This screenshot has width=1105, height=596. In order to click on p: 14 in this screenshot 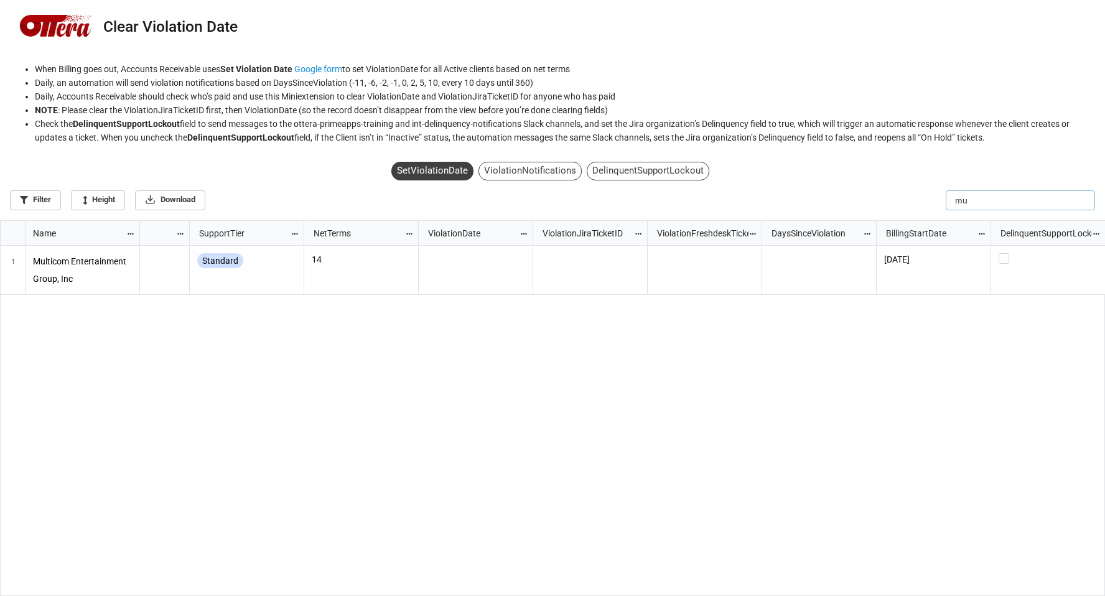, I will do `click(361, 260)`.